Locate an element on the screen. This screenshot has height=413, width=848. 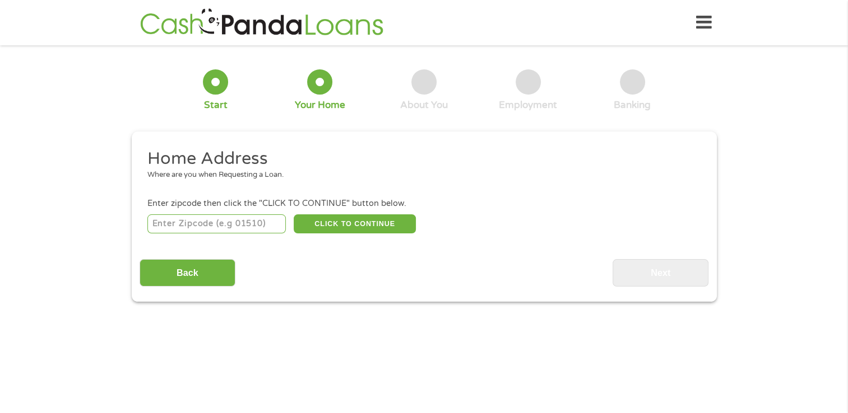
button: CLICK TO CONTINUE is located at coordinates (355, 224).